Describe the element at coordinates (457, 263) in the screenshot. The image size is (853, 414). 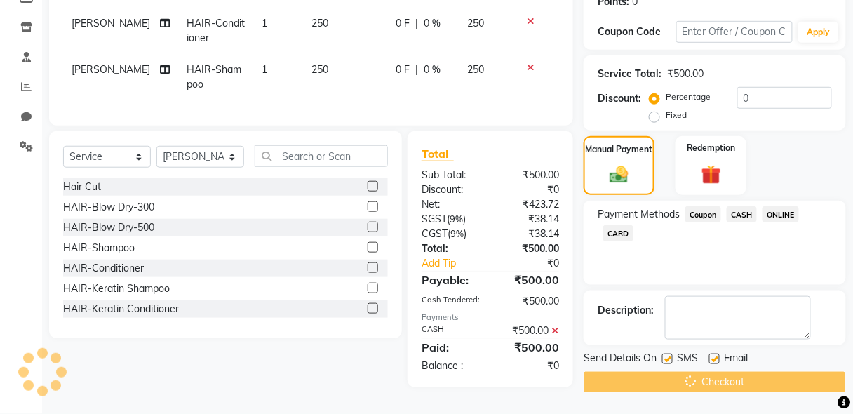
I see `a: Add Tip` at that location.